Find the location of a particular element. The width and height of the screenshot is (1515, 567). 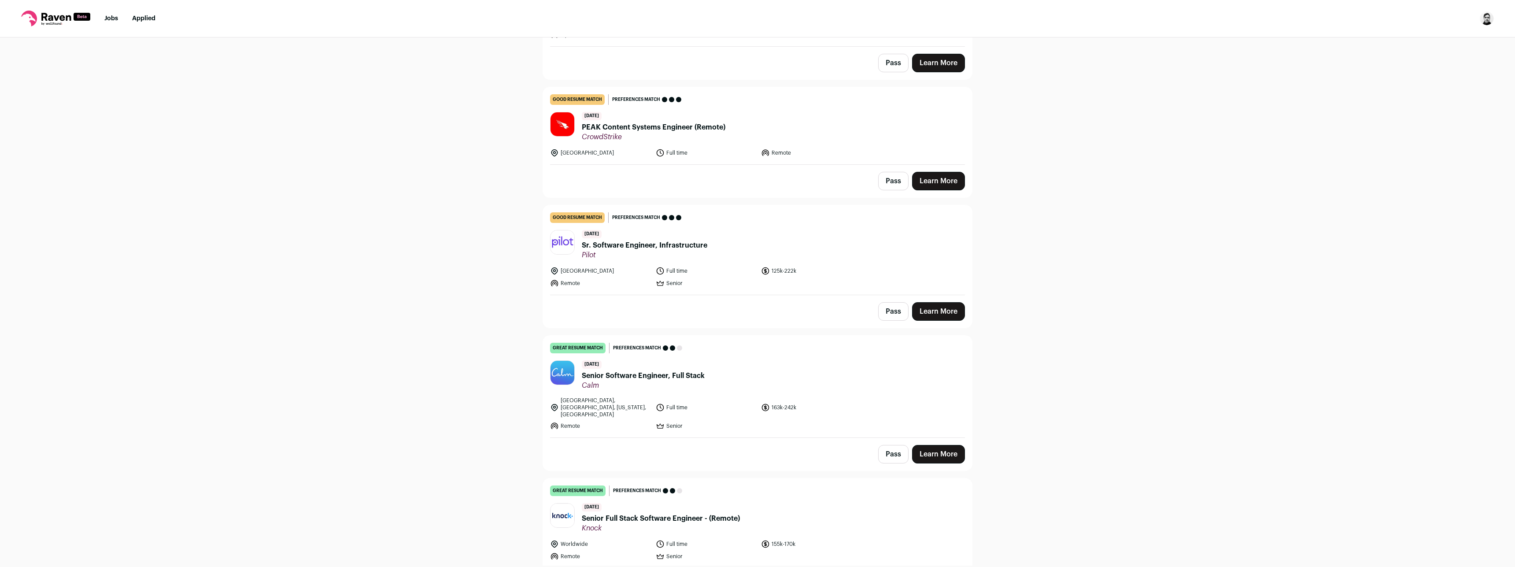

li: 125k-222k is located at coordinates (811, 271).